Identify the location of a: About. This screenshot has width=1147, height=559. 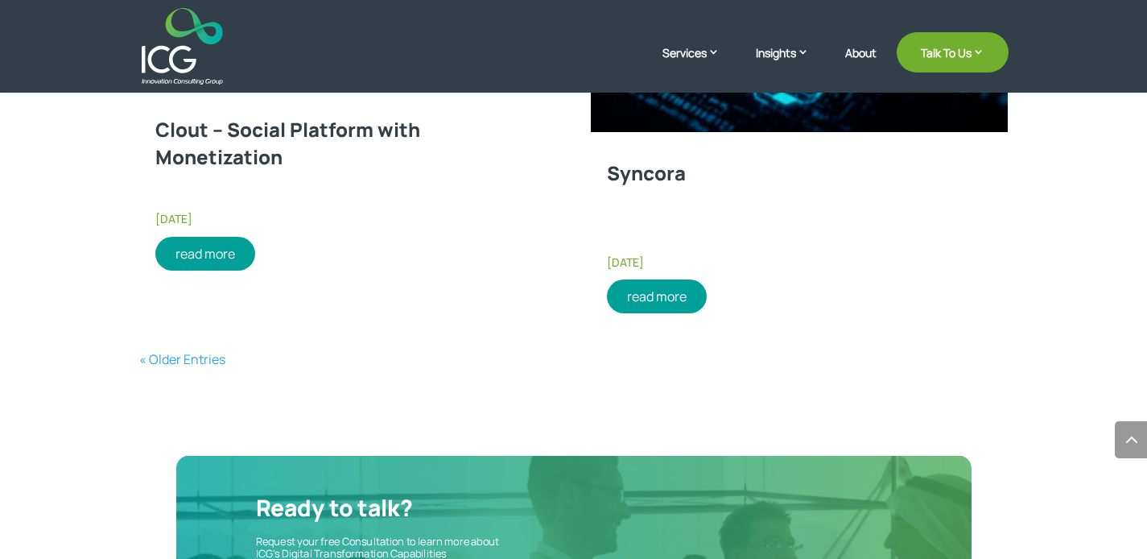
(861, 65).